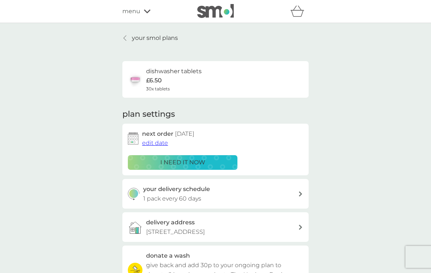  I want to click on h6: dishwasher tablets, so click(174, 71).